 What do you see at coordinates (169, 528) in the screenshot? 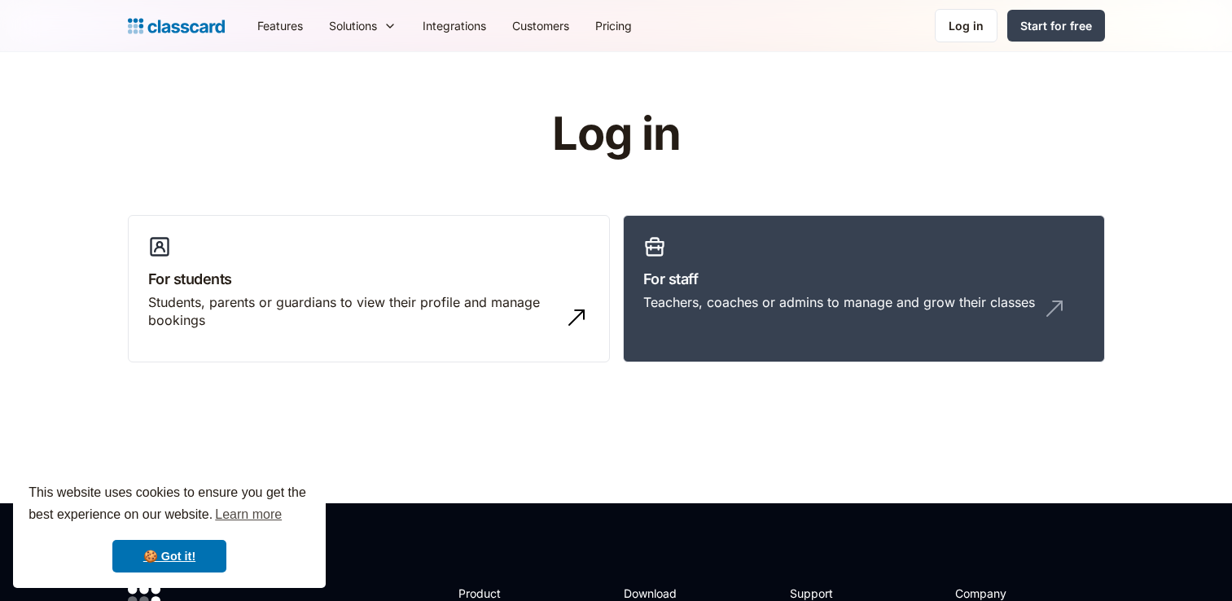
I see `div: cookieconsent` at bounding box center [169, 528].